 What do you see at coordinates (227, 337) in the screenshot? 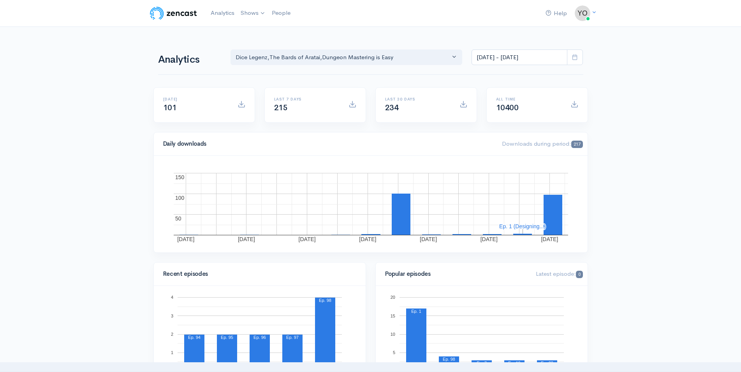
I see `text: Ep. 95` at bounding box center [227, 337].